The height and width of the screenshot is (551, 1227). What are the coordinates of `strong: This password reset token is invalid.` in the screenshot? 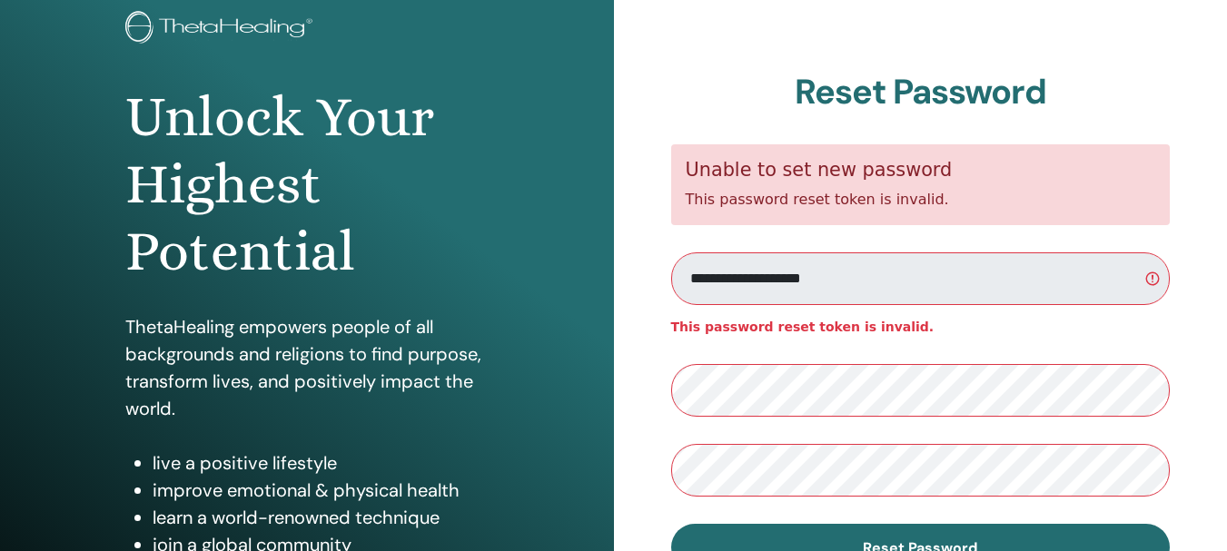 It's located at (803, 327).